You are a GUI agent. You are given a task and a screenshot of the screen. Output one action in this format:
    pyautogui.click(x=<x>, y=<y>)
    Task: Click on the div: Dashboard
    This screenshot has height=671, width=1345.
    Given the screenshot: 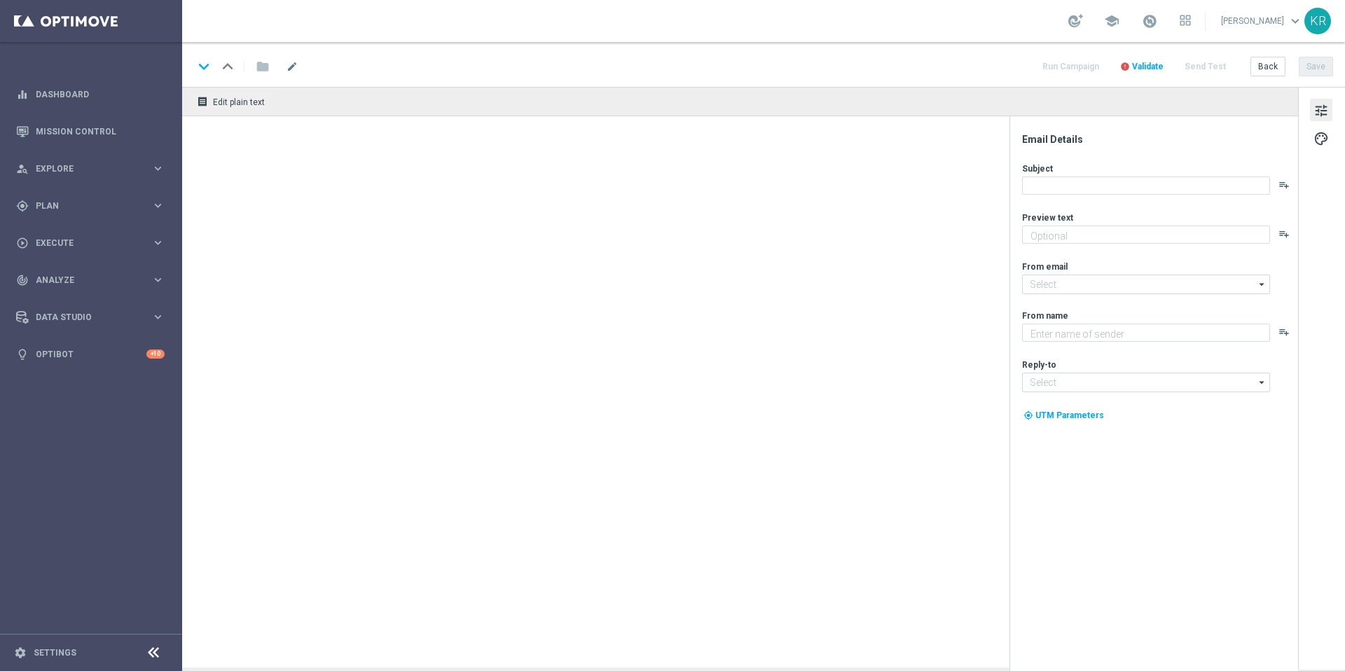 What is the action you would take?
    pyautogui.click(x=90, y=94)
    